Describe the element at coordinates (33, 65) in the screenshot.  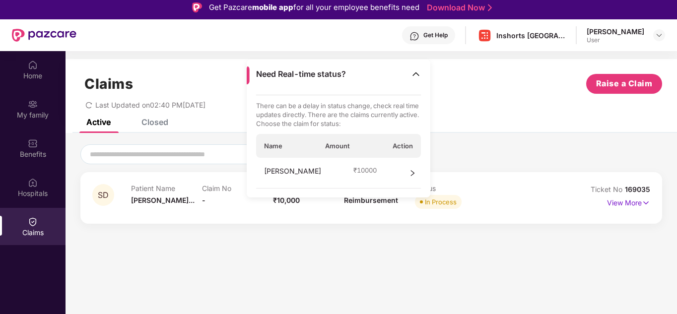
I see `img: svg+xml;base64,PHN2ZyBpZD0iSG9tZSIgeG1sbnM9Imh0dHA6Ly93d3cudzMub3JnLzIwMDAvc3ZnIiB3aWR0aD0iMjAiIG...` at that location.